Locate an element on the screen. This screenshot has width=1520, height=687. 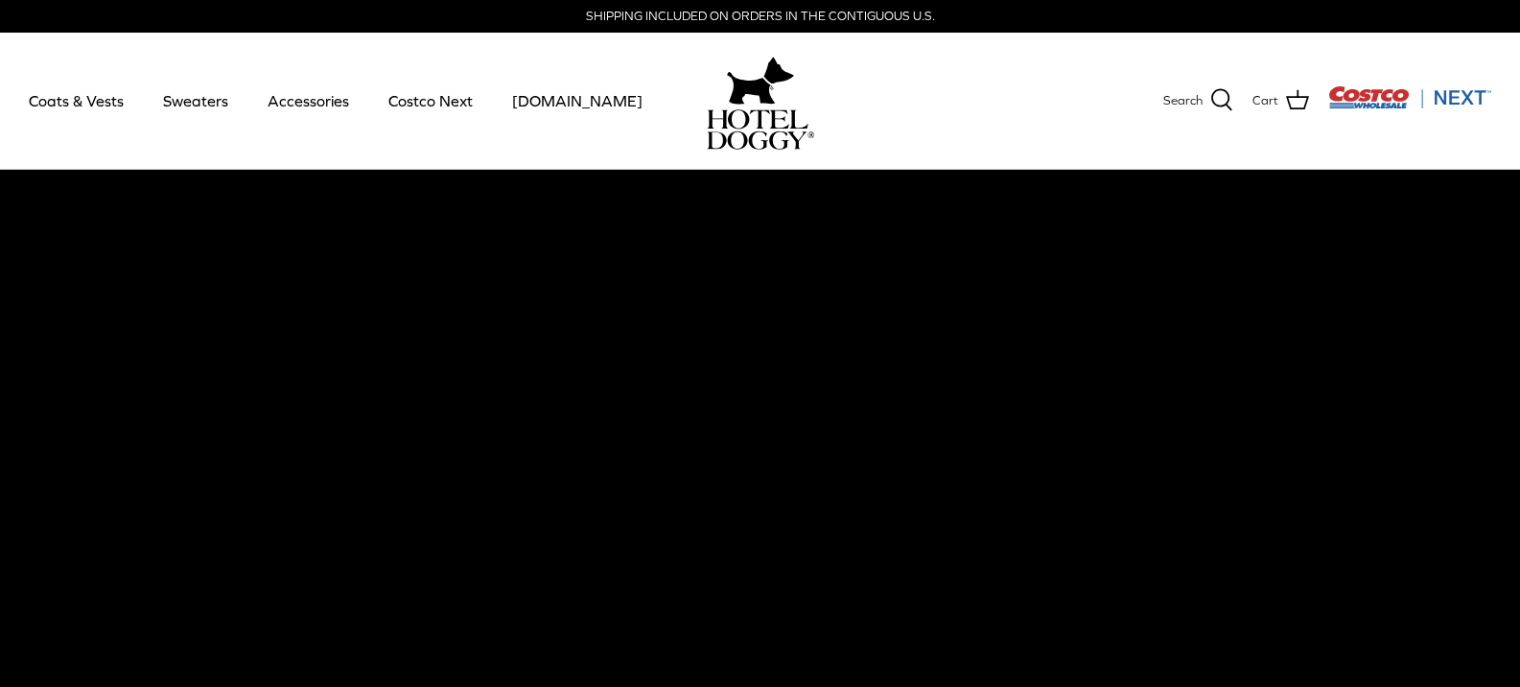
a: Accessories is located at coordinates (308, 101).